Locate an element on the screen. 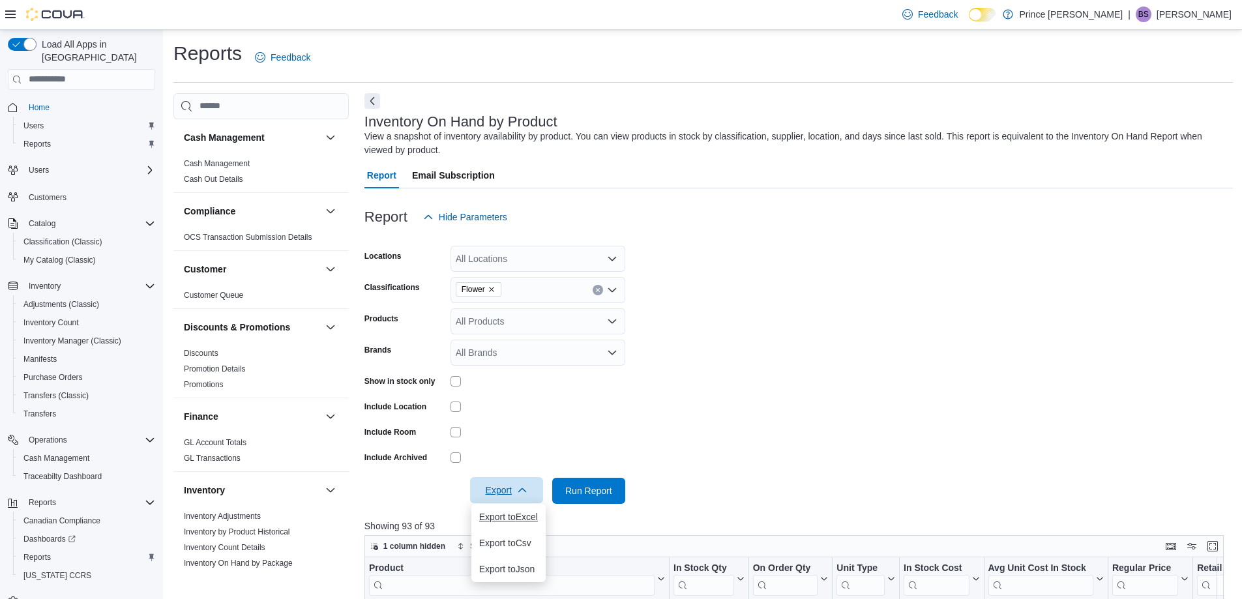 This screenshot has width=1242, height=599. span: Canadian Compliance is located at coordinates (87, 521).